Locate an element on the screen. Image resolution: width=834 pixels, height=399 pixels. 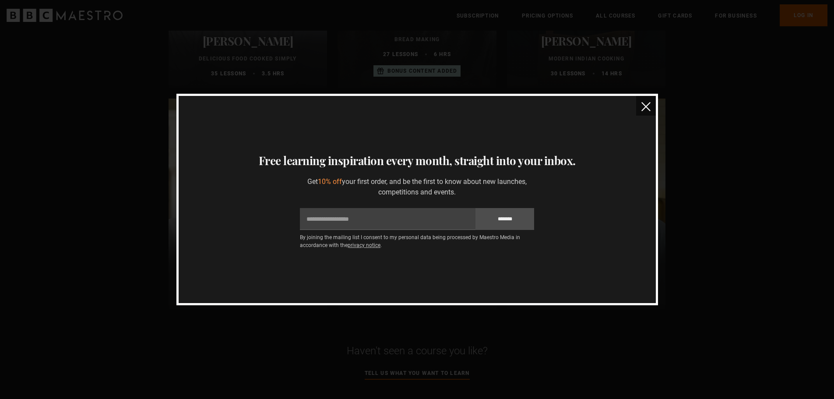
p: Get your first order, and be the first to know about new launches, competitions and events. is located at coordinates (417, 187).